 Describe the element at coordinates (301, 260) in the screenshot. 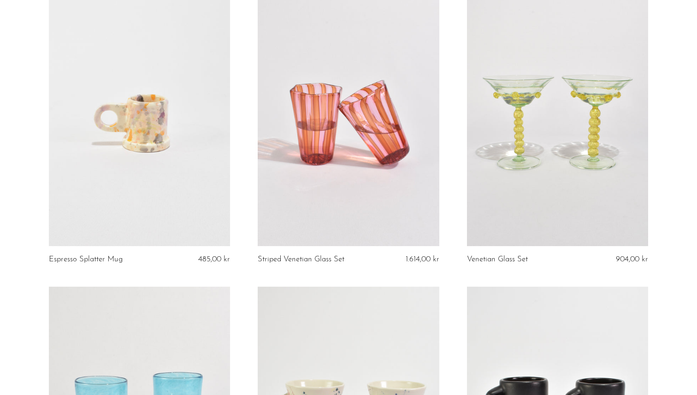

I see `a: Striped Venetian Glass Set` at that location.